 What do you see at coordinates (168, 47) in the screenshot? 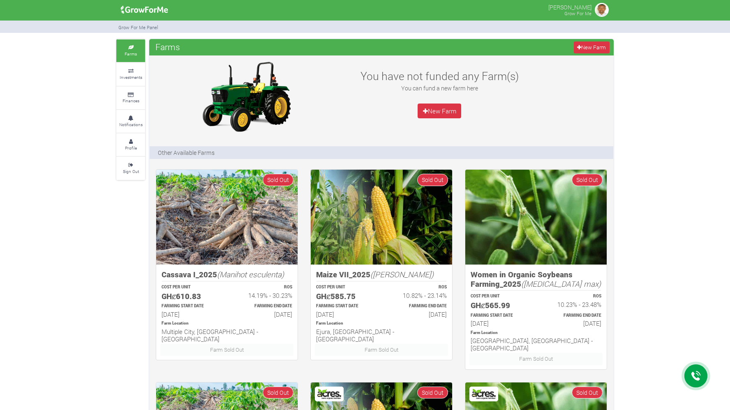
I see `span: Farms` at bounding box center [168, 47].